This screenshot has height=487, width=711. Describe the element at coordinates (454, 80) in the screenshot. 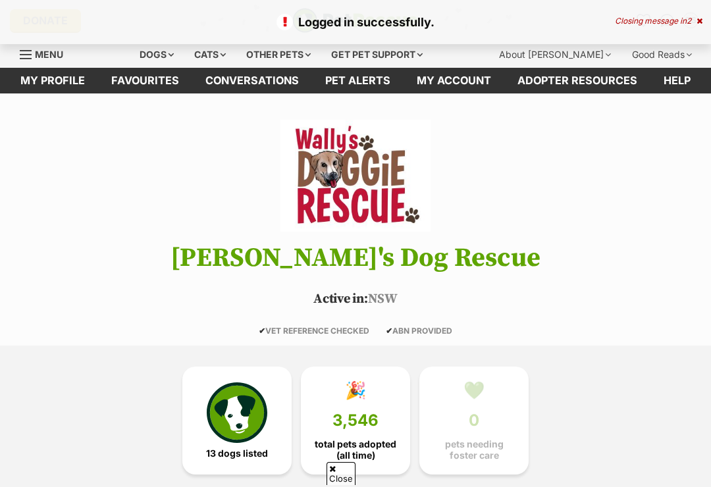

I see `a: My account` at that location.